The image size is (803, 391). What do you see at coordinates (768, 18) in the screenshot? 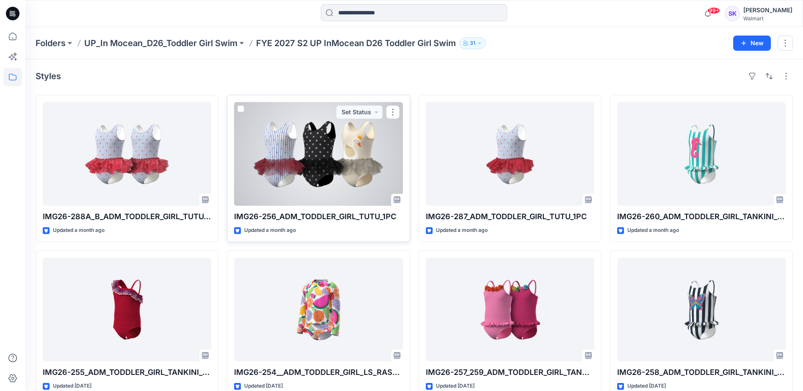
I see `div: Walmart` at bounding box center [768, 18].